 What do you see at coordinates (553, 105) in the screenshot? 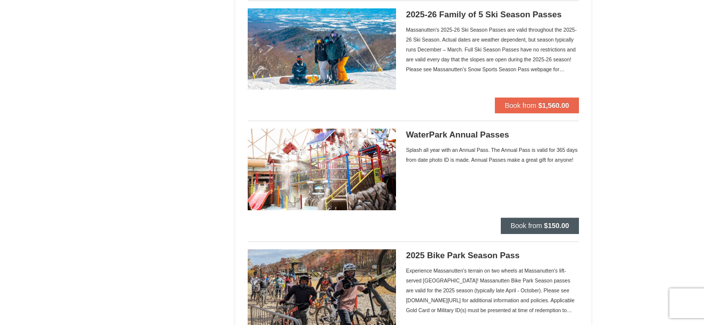
I see `strong: $1,560.00` at bounding box center [553, 105].